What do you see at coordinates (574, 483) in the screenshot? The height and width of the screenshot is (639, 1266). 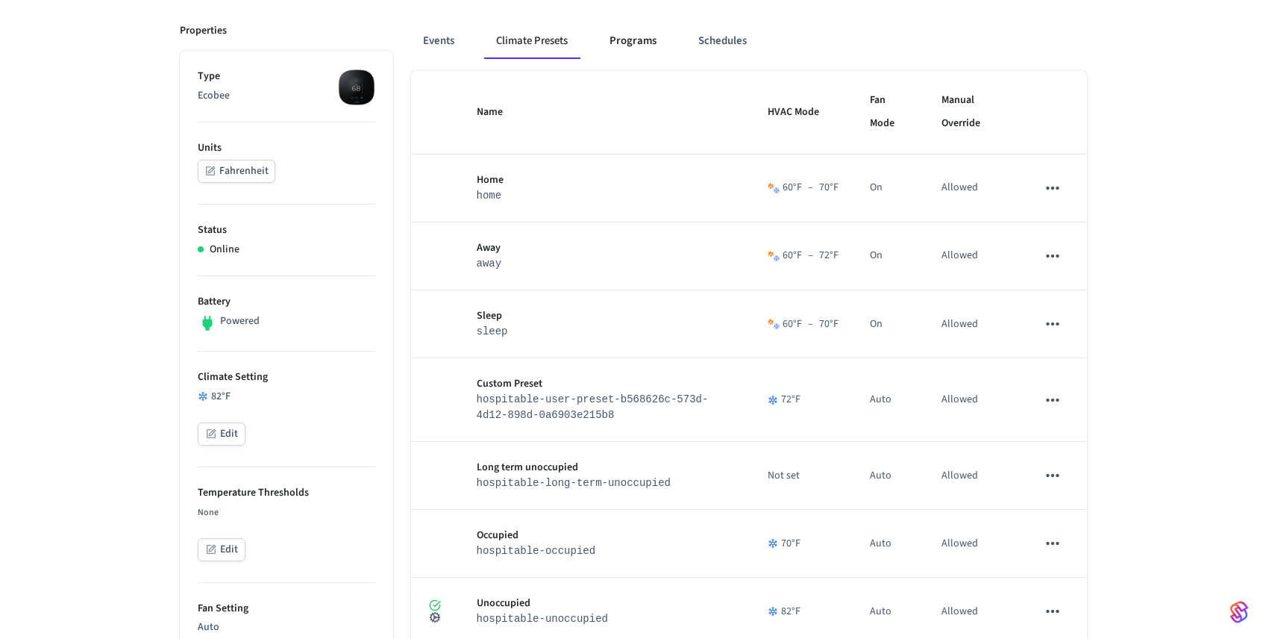 I see `code: hospitable-long-term-unoccupied` at bounding box center [574, 483].